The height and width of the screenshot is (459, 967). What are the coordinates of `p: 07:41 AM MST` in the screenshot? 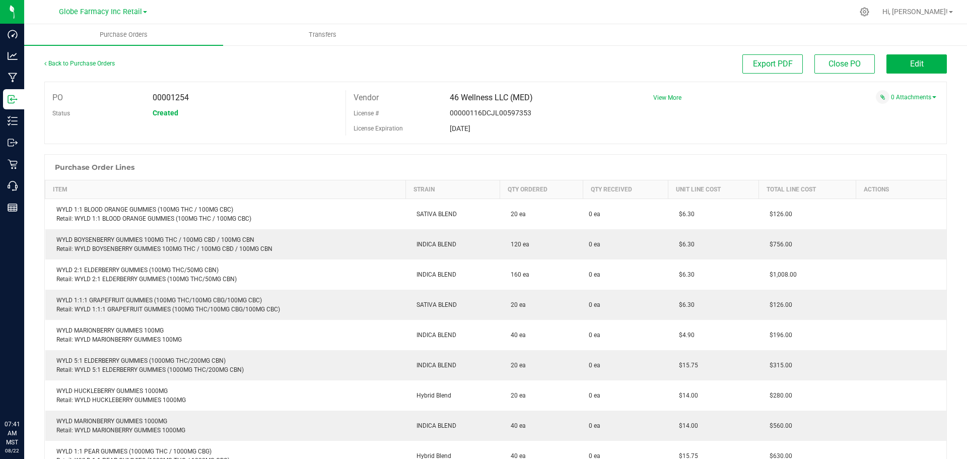 It's located at (12, 433).